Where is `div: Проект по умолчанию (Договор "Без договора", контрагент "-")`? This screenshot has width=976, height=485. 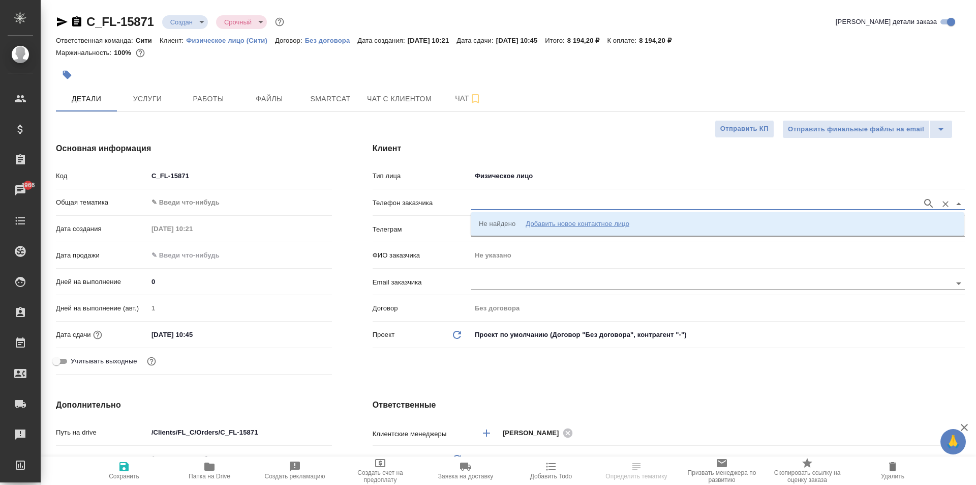
div: Проект по умолчанию (Договор "Без договора", контрагент "-") is located at coordinates (718, 335).